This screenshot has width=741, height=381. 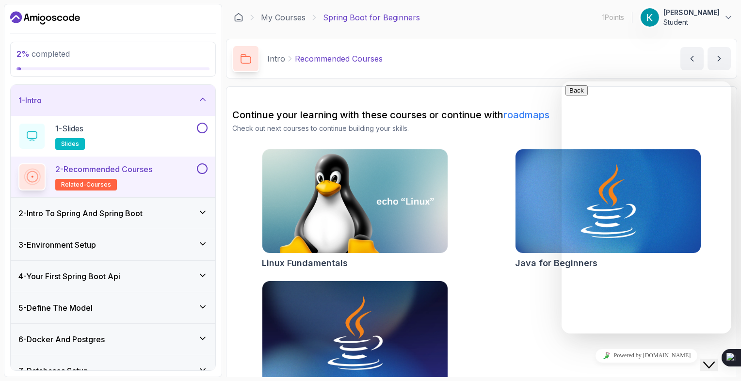 I want to click on span: slides, so click(x=70, y=144).